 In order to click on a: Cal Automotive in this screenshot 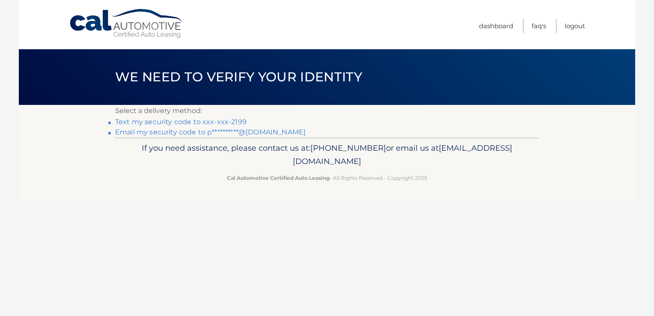, I will do `click(127, 24)`.